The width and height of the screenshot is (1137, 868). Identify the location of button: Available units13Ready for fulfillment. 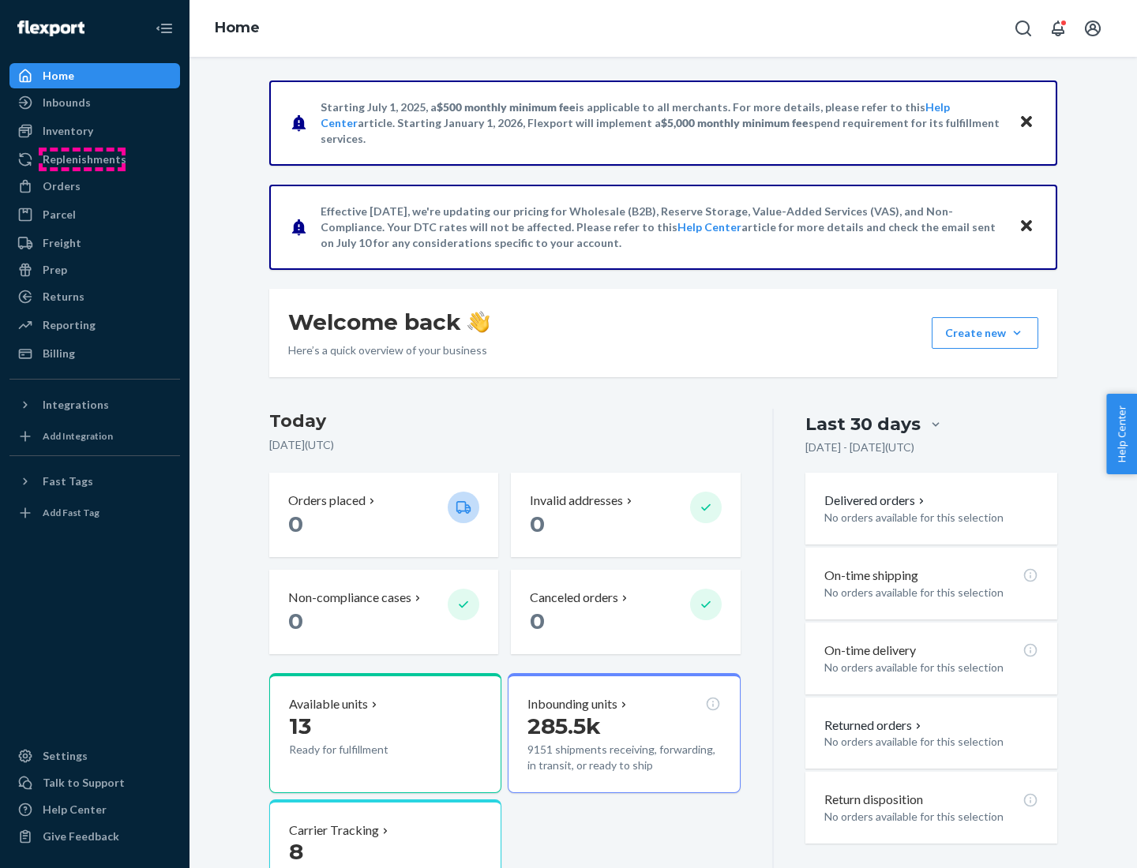
(385, 733).